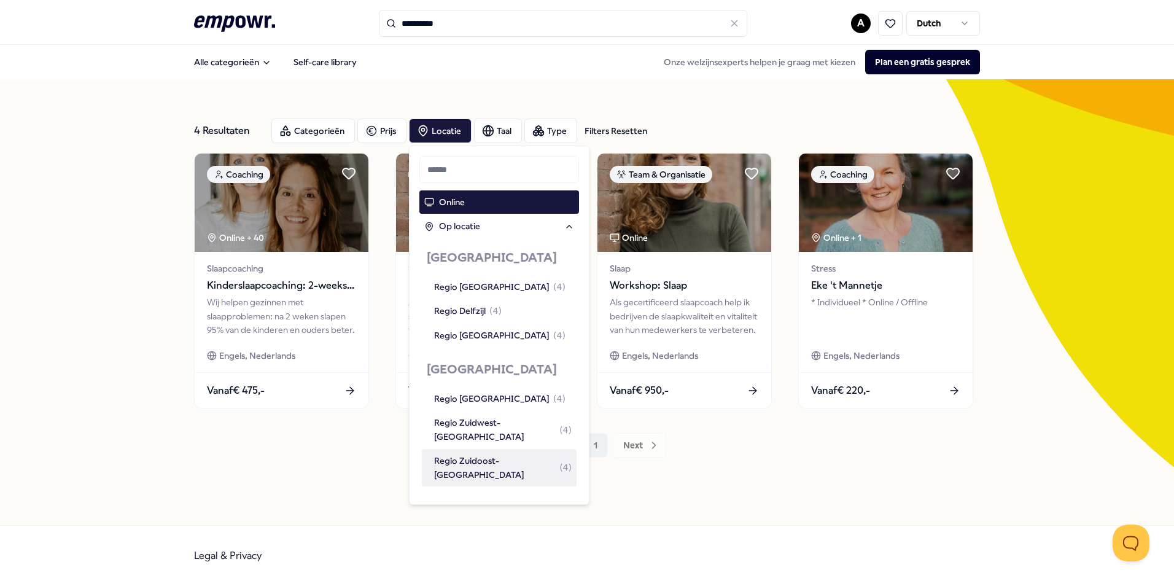 The image size is (1174, 586). I want to click on a: Legal & Privacy, so click(228, 555).